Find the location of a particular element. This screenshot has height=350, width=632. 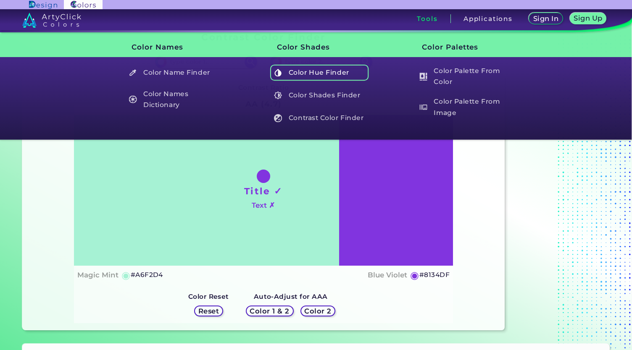

h3: Applications is located at coordinates (488, 18).